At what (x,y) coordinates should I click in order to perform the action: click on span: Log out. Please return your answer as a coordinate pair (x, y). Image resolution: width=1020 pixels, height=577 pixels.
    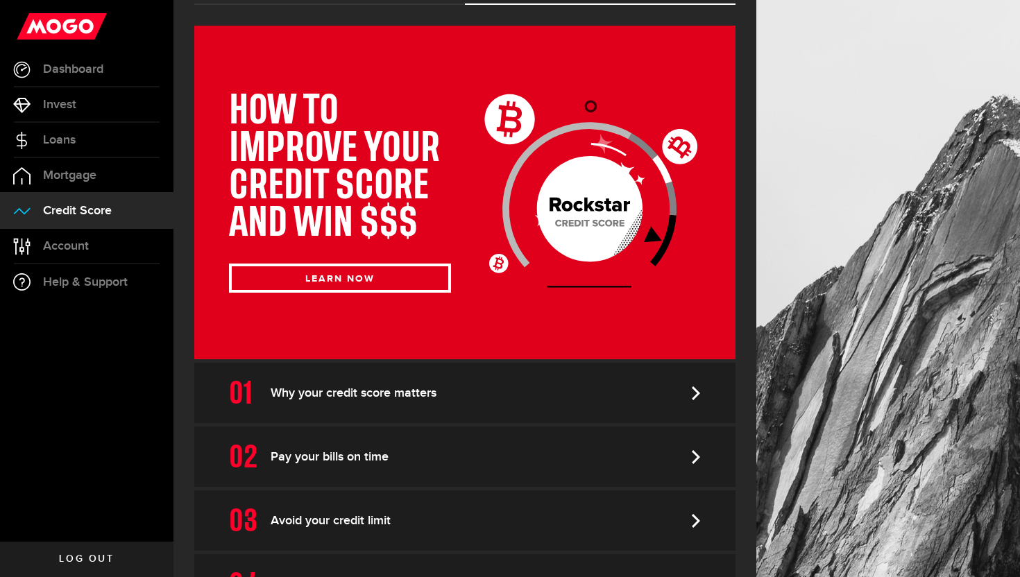
    Looking at the image, I should click on (86, 559).